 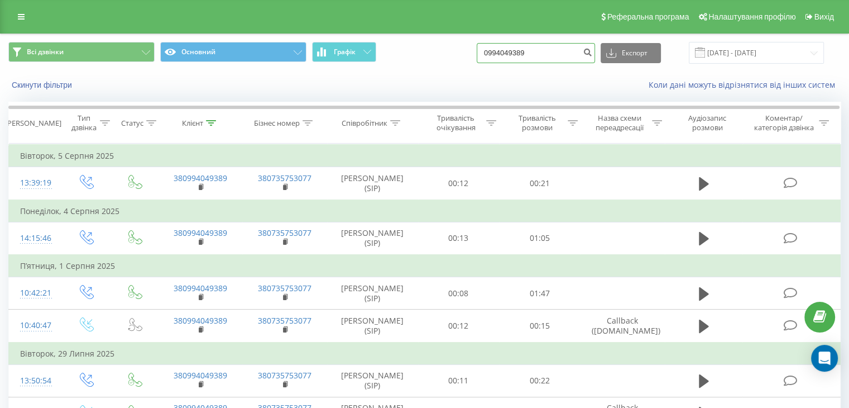 What do you see at coordinates (35, 183) in the screenshot?
I see `div: 13:39:19` at bounding box center [35, 183].